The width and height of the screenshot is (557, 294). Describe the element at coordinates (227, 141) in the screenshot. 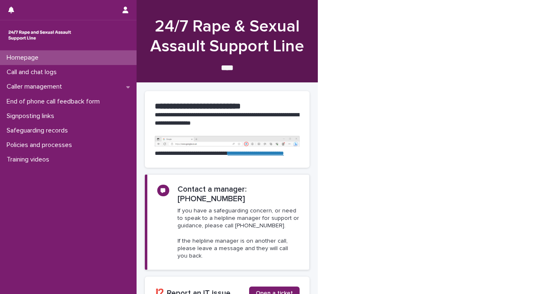

I see `img: https%3A%2F%2Fcdn.document360.io%2F0deca9d6-0dac-4e56-9e8f-8d9979bfce0e%2FImages%2FDocumentation%...` at that location.